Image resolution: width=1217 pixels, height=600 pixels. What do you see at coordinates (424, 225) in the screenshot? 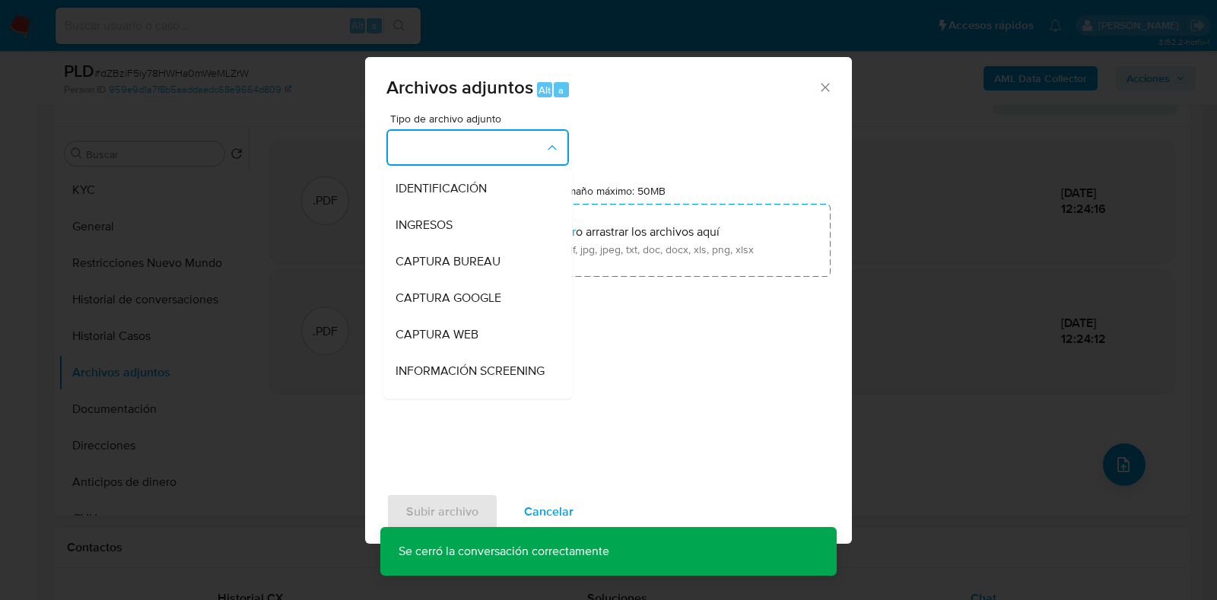
I see `span: INGRESOS` at bounding box center [424, 225].